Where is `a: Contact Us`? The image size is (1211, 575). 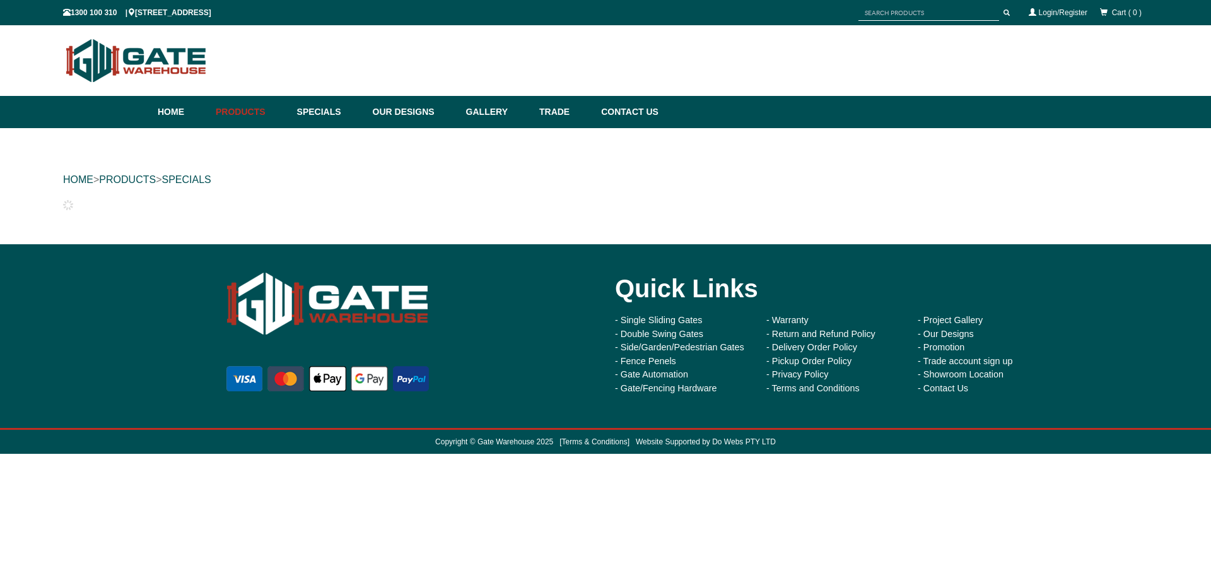
a: Contact Us is located at coordinates (626, 112).